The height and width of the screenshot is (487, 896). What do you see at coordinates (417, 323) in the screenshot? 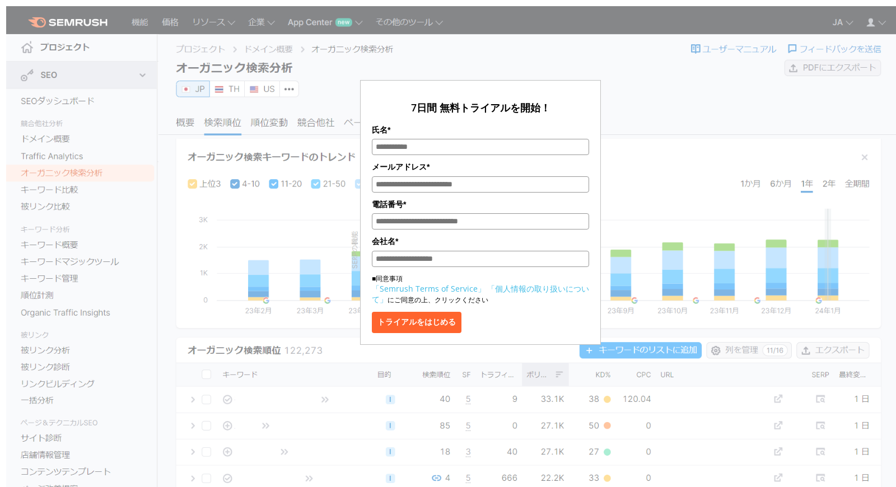
I see `button: トライアルをはじめる` at bounding box center [417, 323].